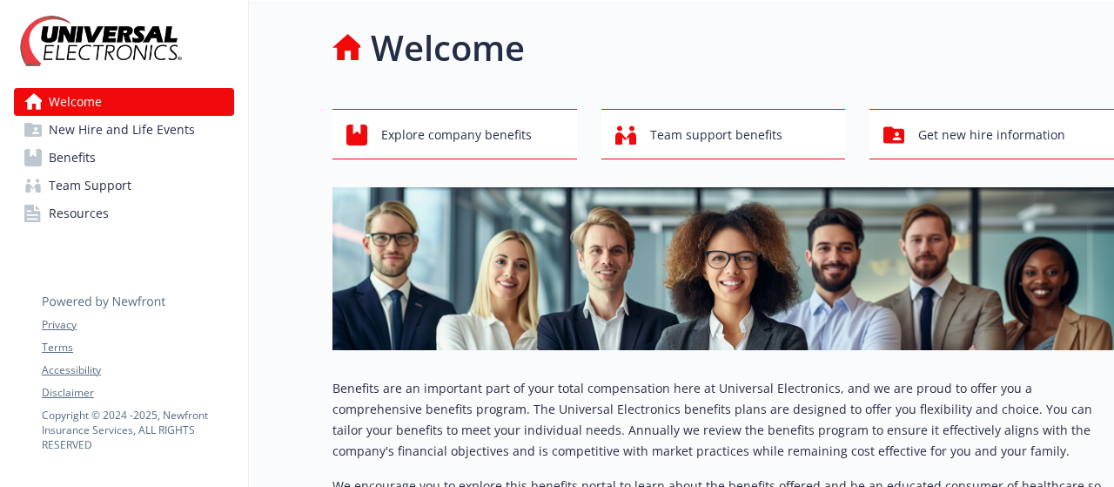  Describe the element at coordinates (138, 370) in the screenshot. I see `a: Accessibility` at that location.